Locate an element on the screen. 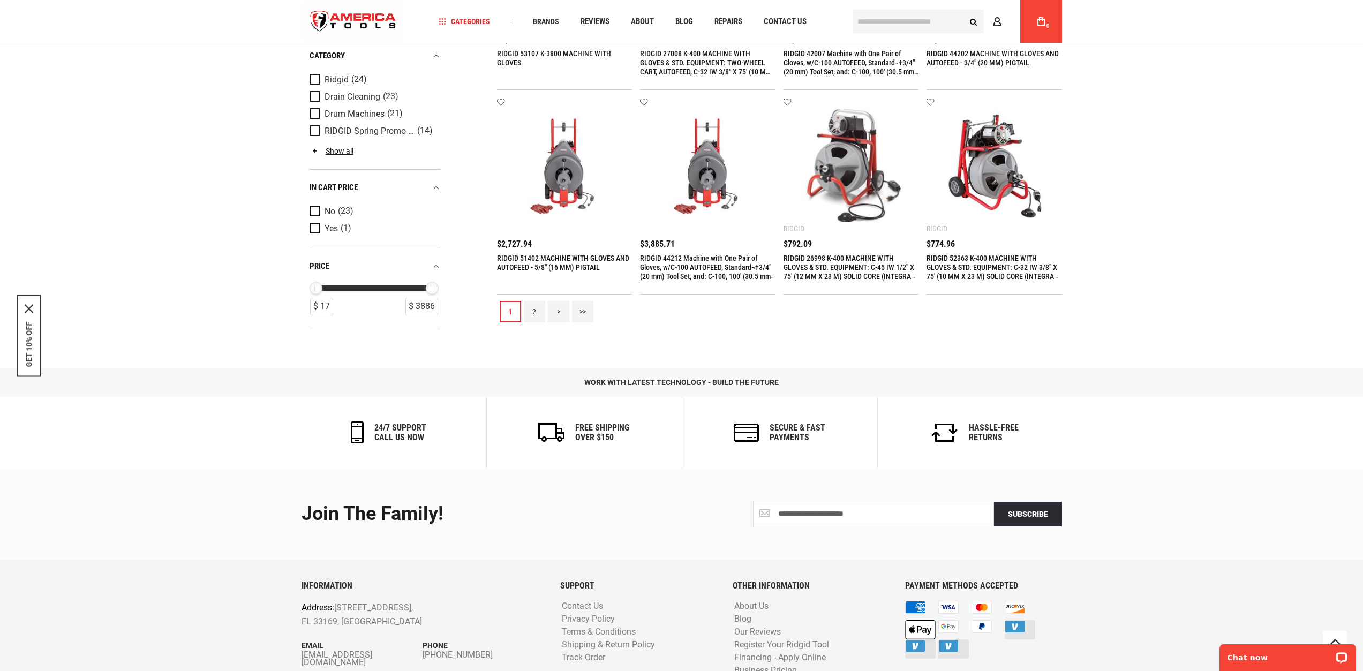 This screenshot has height=671, width=1363. span: $3,885.71 is located at coordinates (657, 244).